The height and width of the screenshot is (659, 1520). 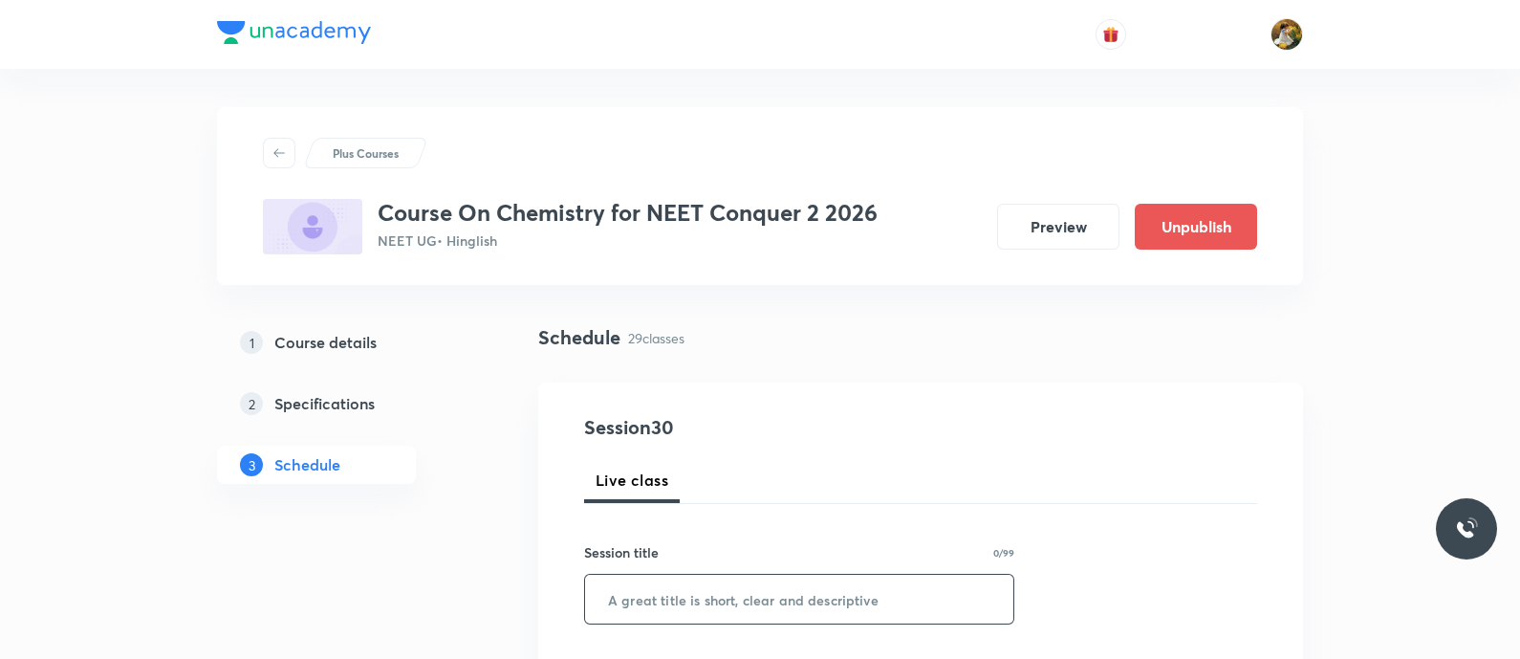 What do you see at coordinates (1111, 34) in the screenshot?
I see `img: avatar` at bounding box center [1111, 34].